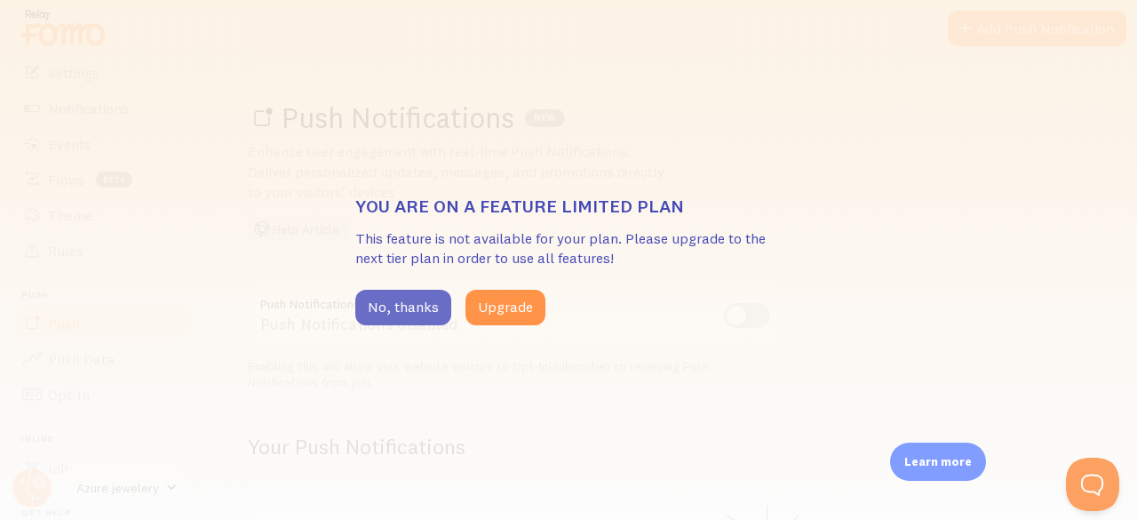 Image resolution: width=1137 pixels, height=520 pixels. Describe the element at coordinates (938, 461) in the screenshot. I see `p: Learn more` at that location.